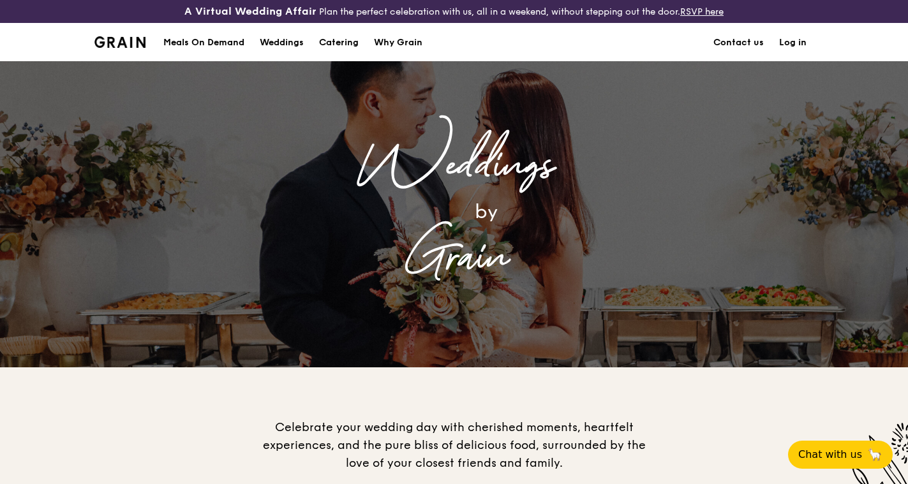 Image resolution: width=908 pixels, height=484 pixels. Describe the element at coordinates (486, 212) in the screenshot. I see `div: by` at that location.